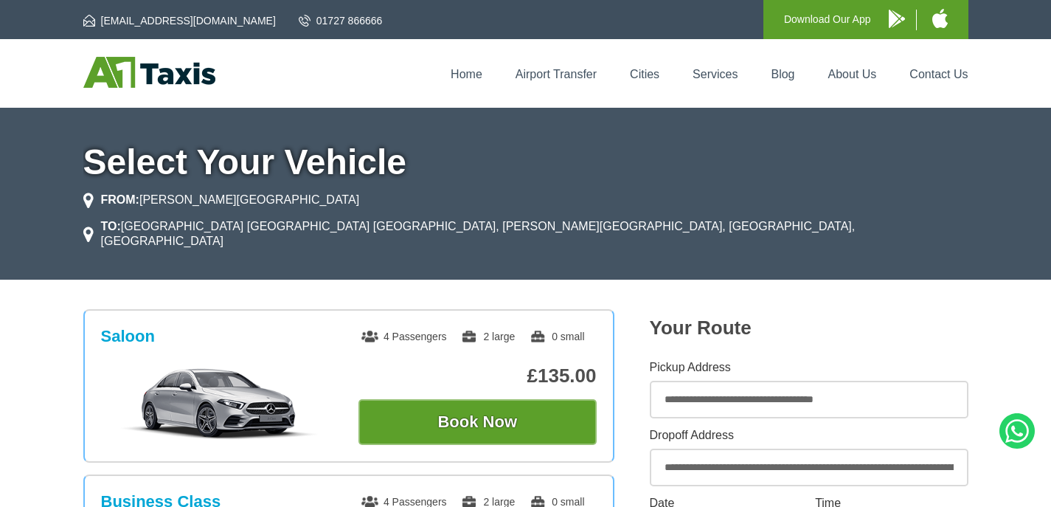 The width and height of the screenshot is (1051, 507). I want to click on a: Contact Us, so click(938, 74).